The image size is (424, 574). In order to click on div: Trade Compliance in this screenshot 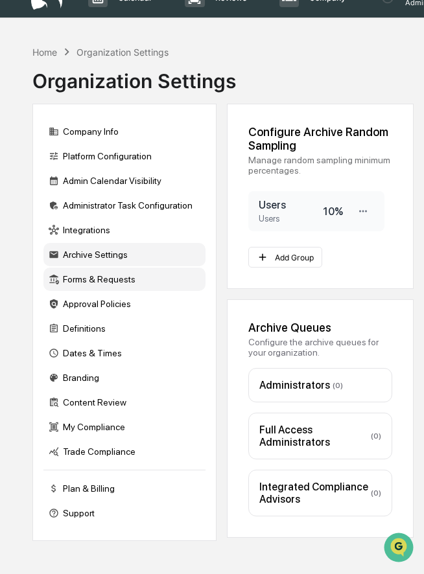, I will do `click(124, 452)`.